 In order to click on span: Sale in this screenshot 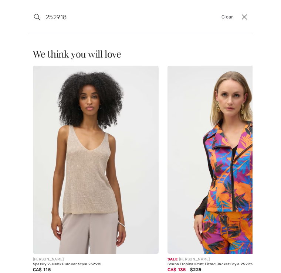, I will do `click(172, 260)`.